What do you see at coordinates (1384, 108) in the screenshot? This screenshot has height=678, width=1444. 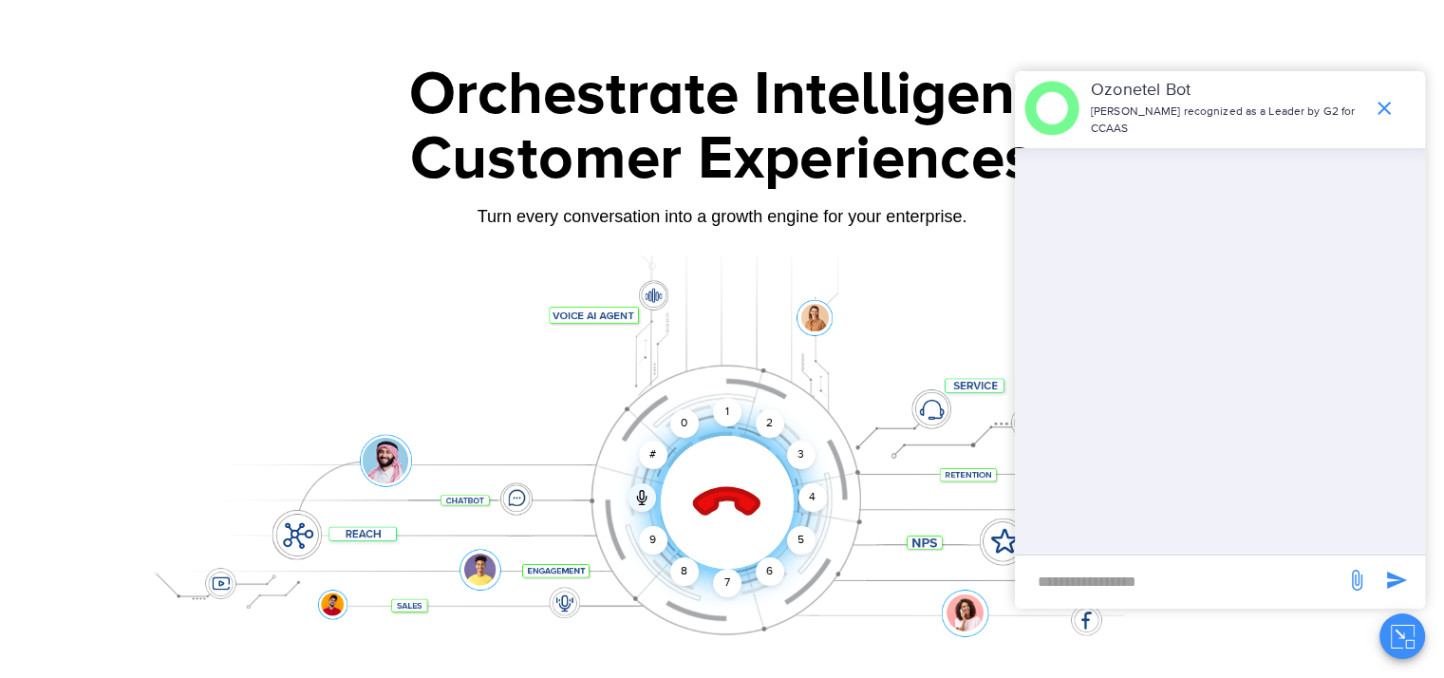 I see `span: end chat or minimize` at bounding box center [1384, 108].